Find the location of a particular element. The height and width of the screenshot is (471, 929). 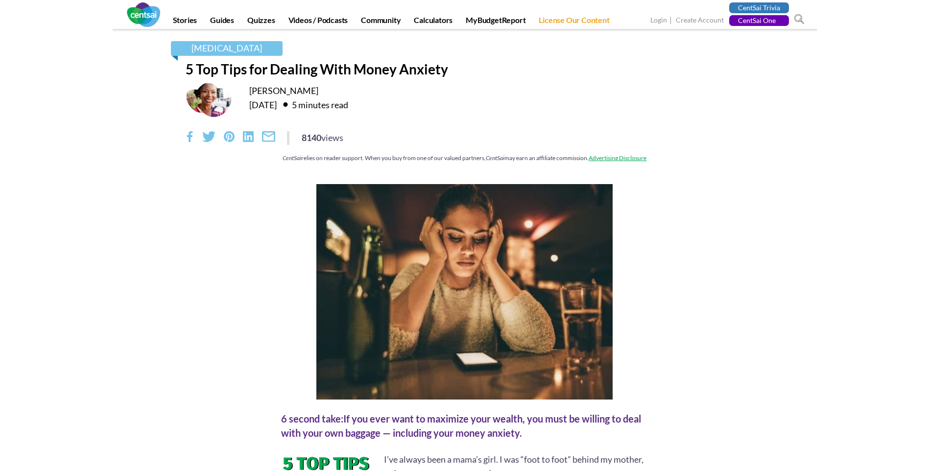

div: If you ever want to maximize your wealth, you must be willing to deal with your own baggage — inc... is located at coordinates (465, 425).